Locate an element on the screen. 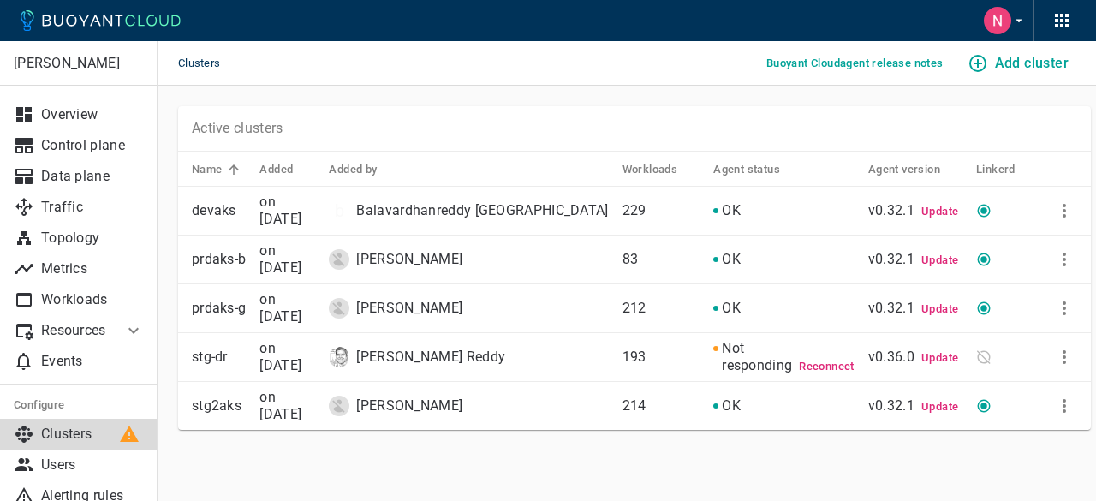  span: Added is located at coordinates (287, 170).